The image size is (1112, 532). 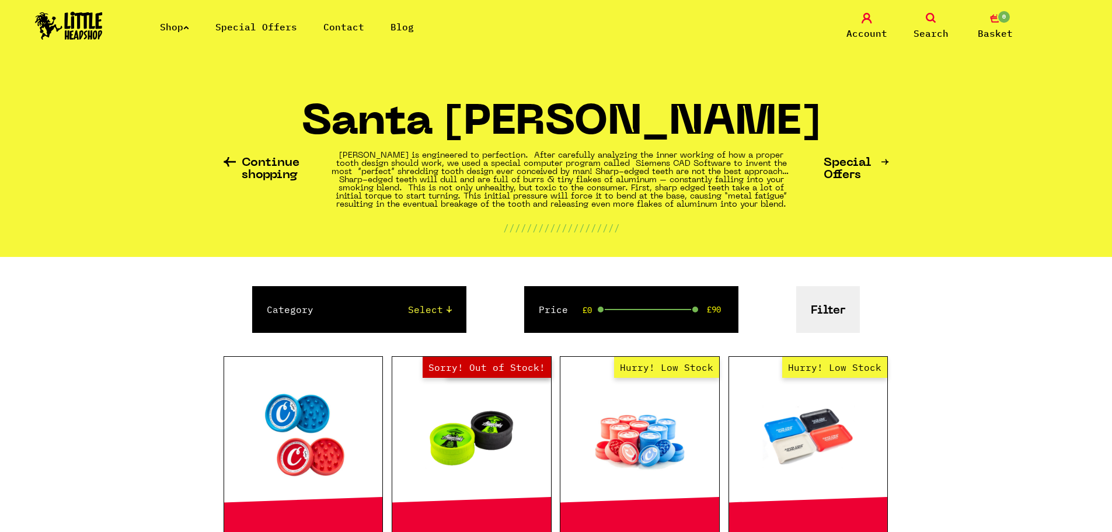 What do you see at coordinates (828, 310) in the screenshot?
I see `button: Filter` at bounding box center [828, 310].